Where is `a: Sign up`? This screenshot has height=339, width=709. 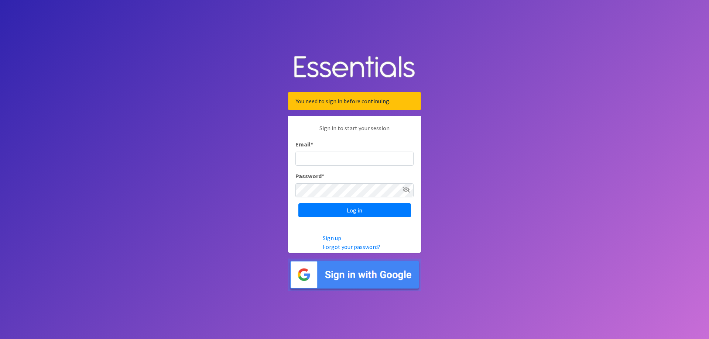 a: Sign up is located at coordinates (332, 238).